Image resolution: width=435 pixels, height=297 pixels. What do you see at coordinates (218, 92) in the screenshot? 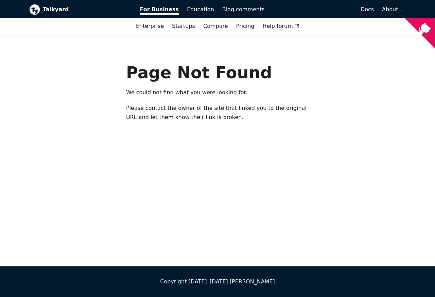
I see `p: We could not find what you were looking for.` at bounding box center [218, 92].